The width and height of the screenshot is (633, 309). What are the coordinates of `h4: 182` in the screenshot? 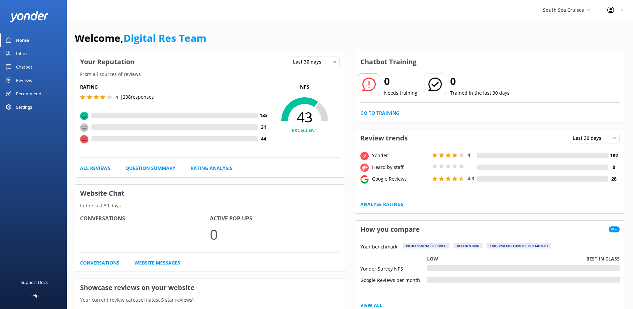 It's located at (614, 155).